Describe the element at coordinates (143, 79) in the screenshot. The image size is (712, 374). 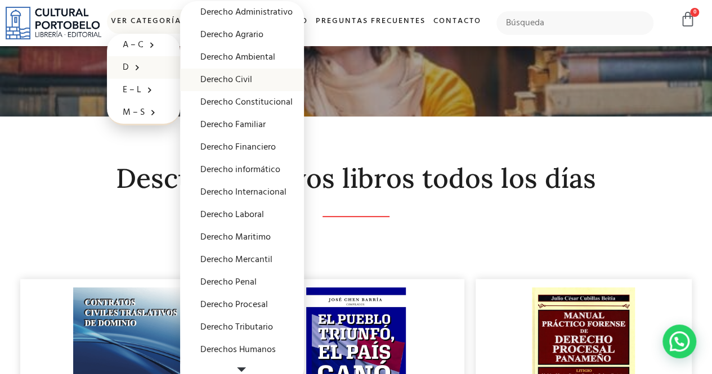
I see `ul: Ver Categorías` at that location.